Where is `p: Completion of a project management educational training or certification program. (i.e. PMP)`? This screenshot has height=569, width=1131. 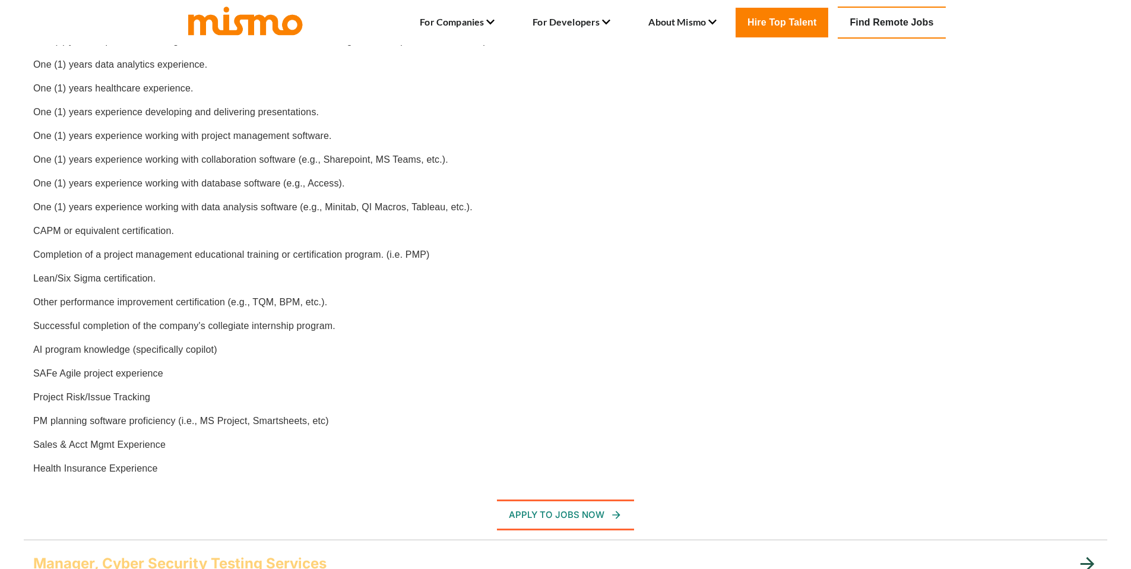
p: Completion of a project management educational training or certification program. (i.e. PMP) is located at coordinates (565, 255).